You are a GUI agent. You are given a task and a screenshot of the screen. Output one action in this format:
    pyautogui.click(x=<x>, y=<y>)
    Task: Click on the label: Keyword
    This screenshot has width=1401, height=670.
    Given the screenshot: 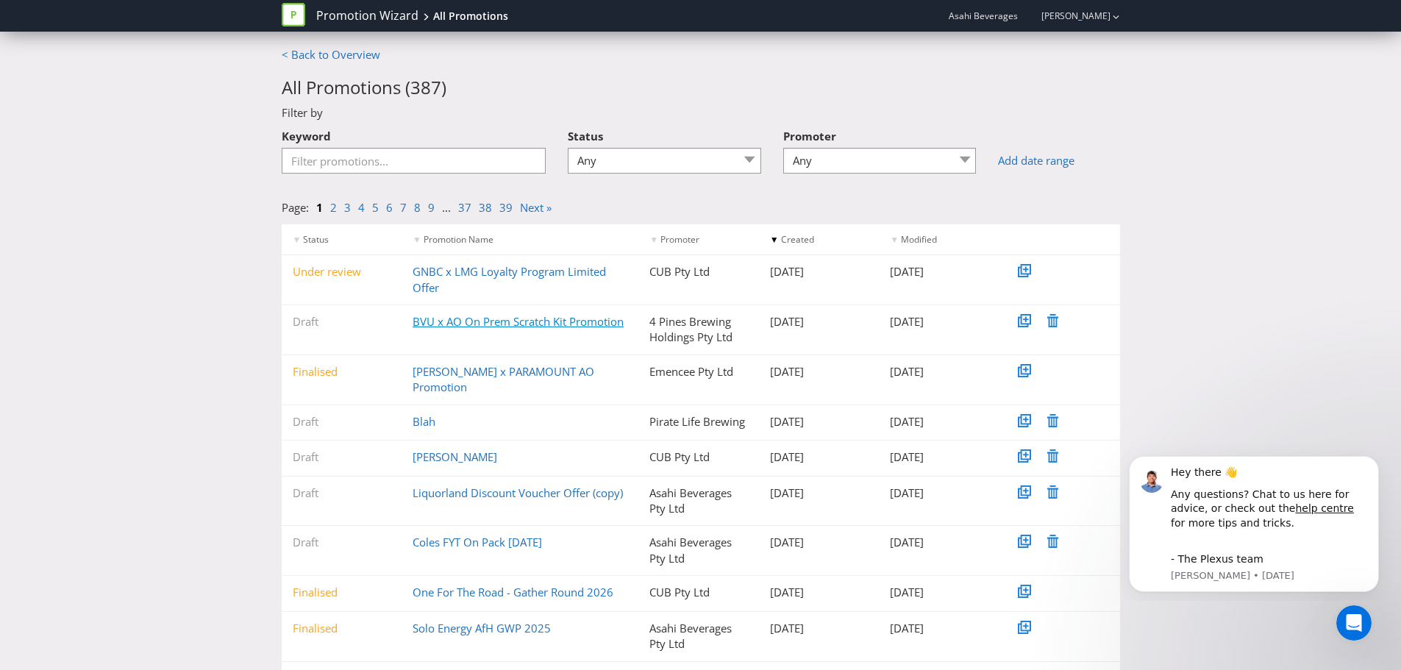 What is the action you would take?
    pyautogui.click(x=306, y=132)
    